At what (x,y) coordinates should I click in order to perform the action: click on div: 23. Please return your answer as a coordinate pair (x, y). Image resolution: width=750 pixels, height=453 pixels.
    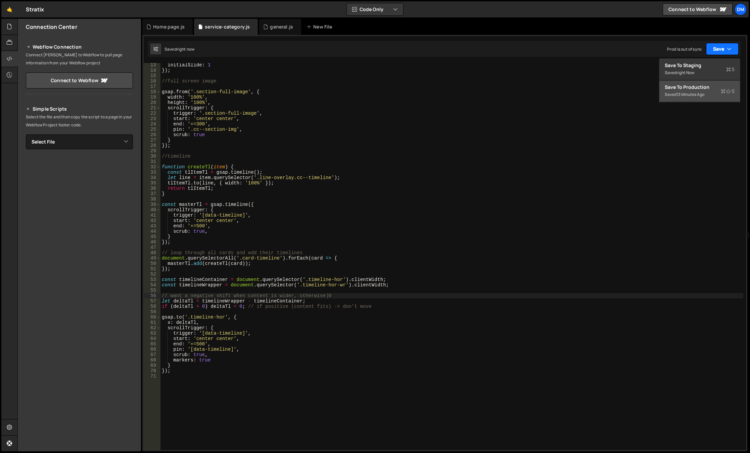
    Looking at the image, I should click on (152, 119).